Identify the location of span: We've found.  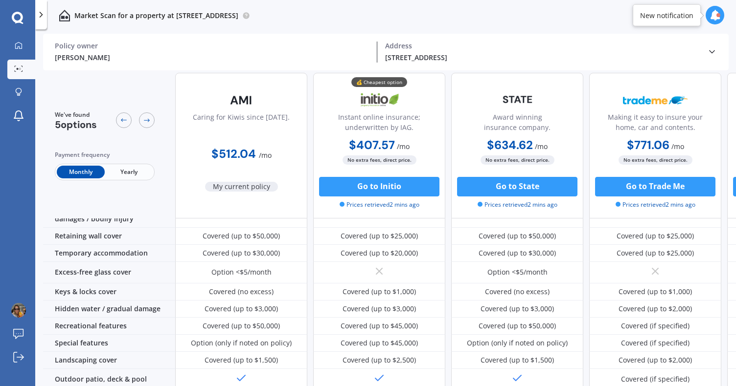
(76, 115).